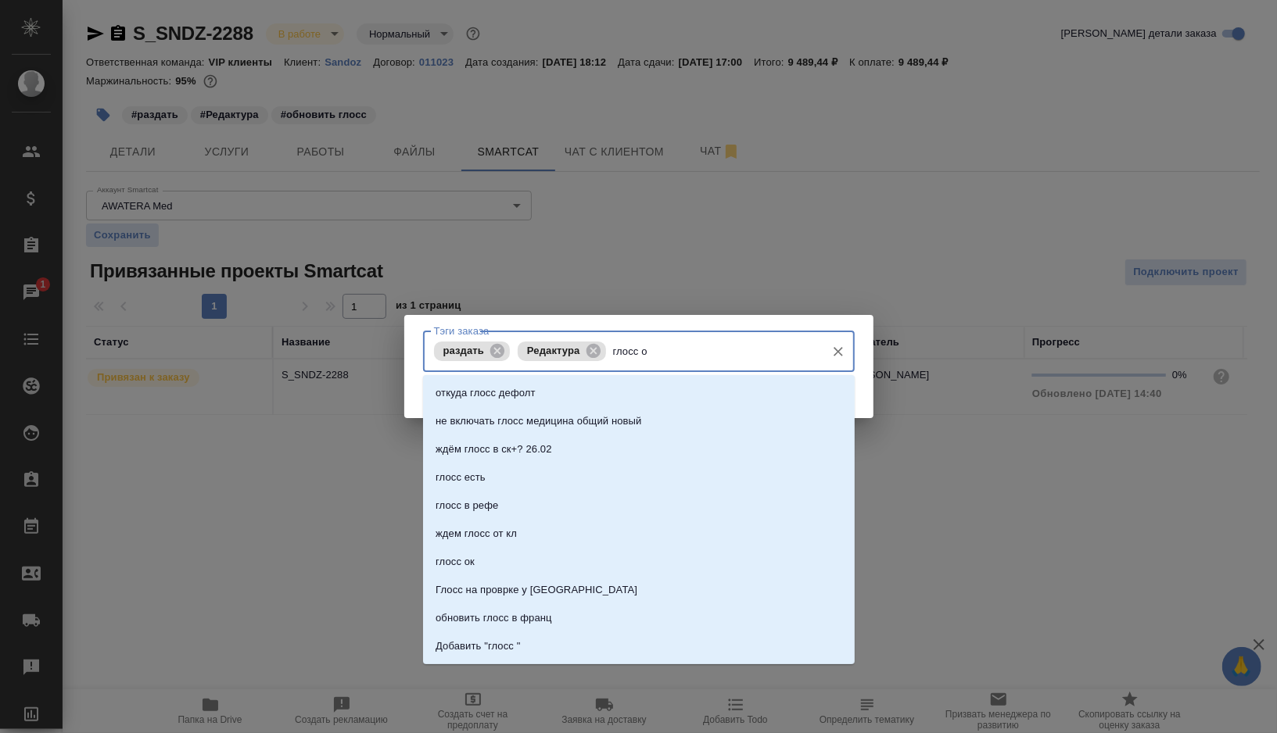  I want to click on span: Редактура, so click(554, 350).